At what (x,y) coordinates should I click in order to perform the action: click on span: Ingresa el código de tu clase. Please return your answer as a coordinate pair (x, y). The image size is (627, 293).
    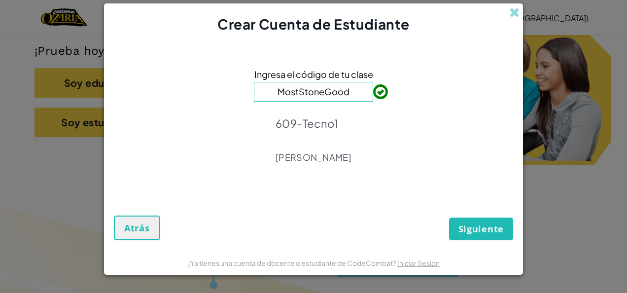
    Looking at the image, I should click on (313, 74).